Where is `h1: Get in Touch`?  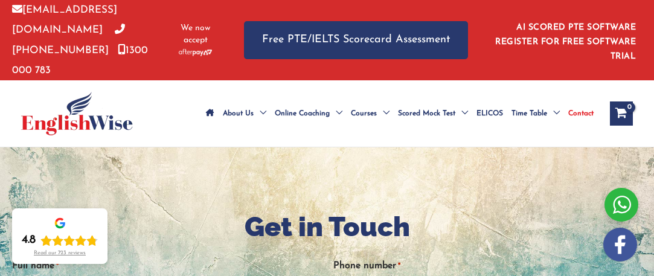
h1: Get in Touch is located at coordinates (327, 227).